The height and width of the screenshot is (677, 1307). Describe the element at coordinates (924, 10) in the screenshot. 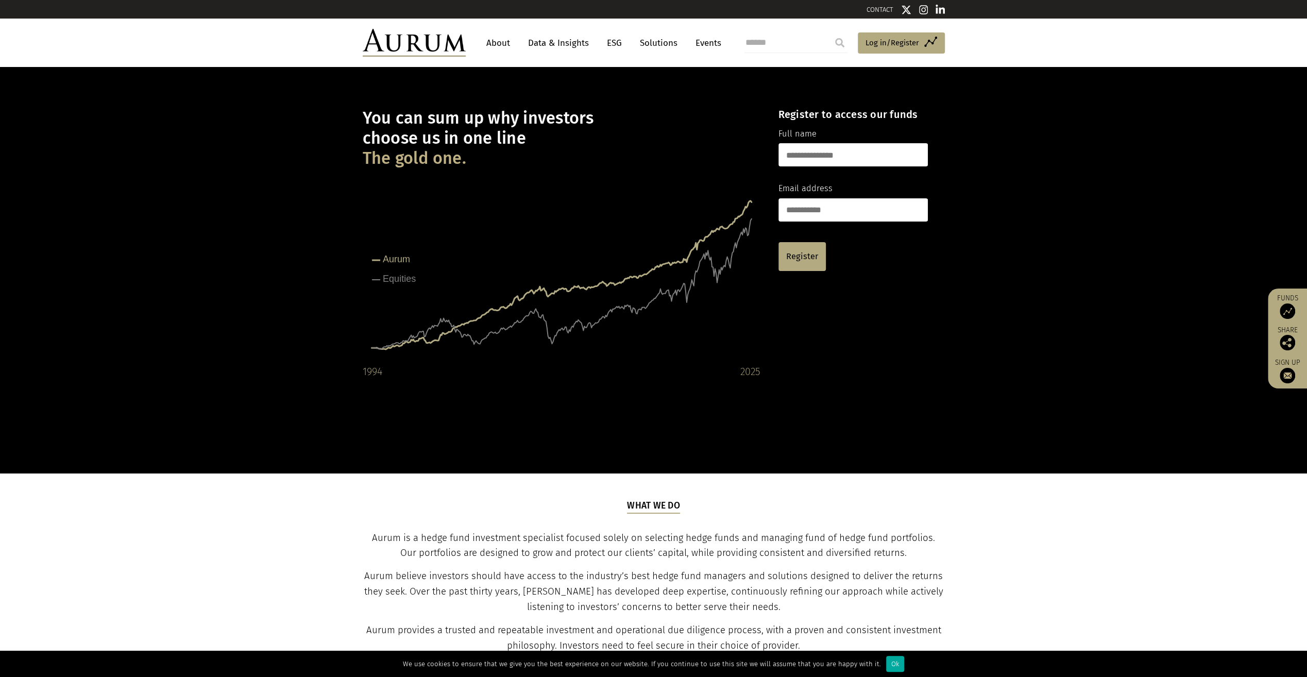

I see `img: Instagram icon` at that location.